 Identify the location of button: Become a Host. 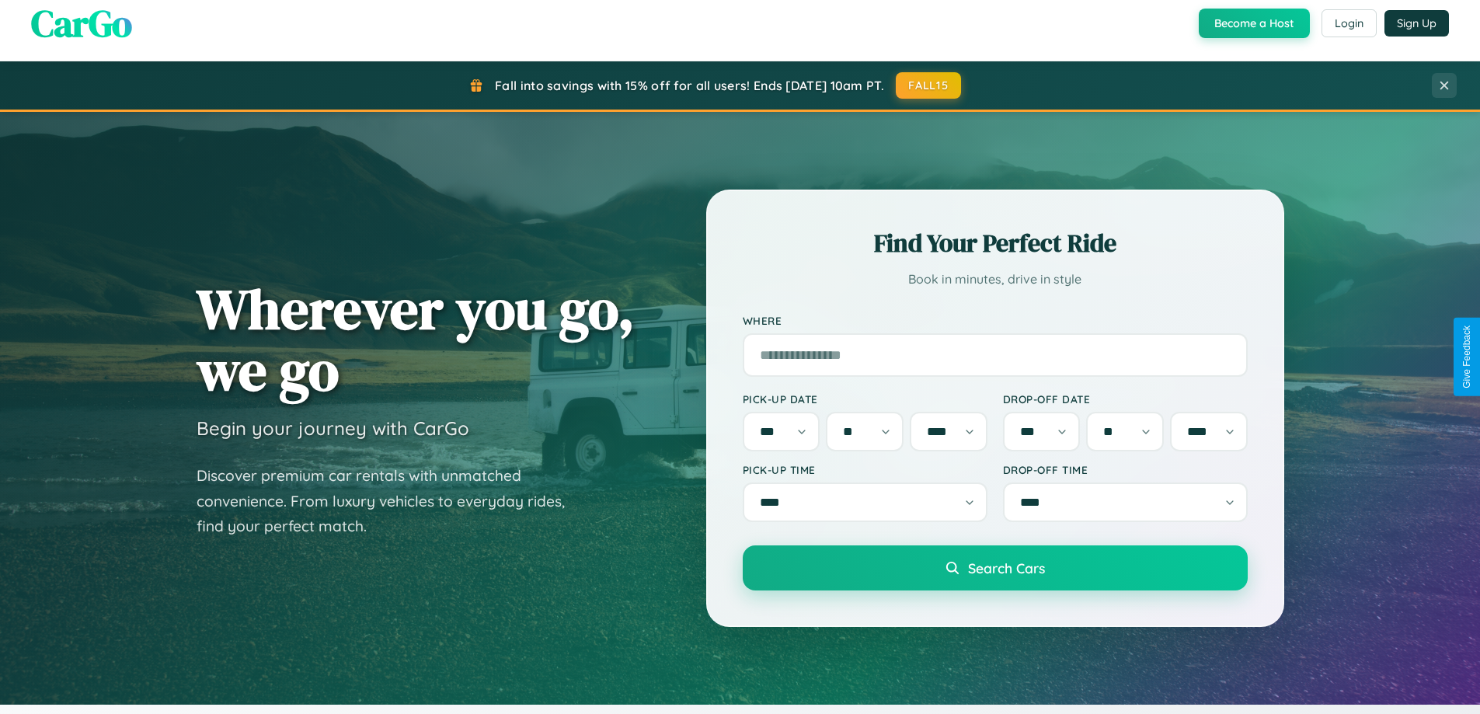
(1254, 23).